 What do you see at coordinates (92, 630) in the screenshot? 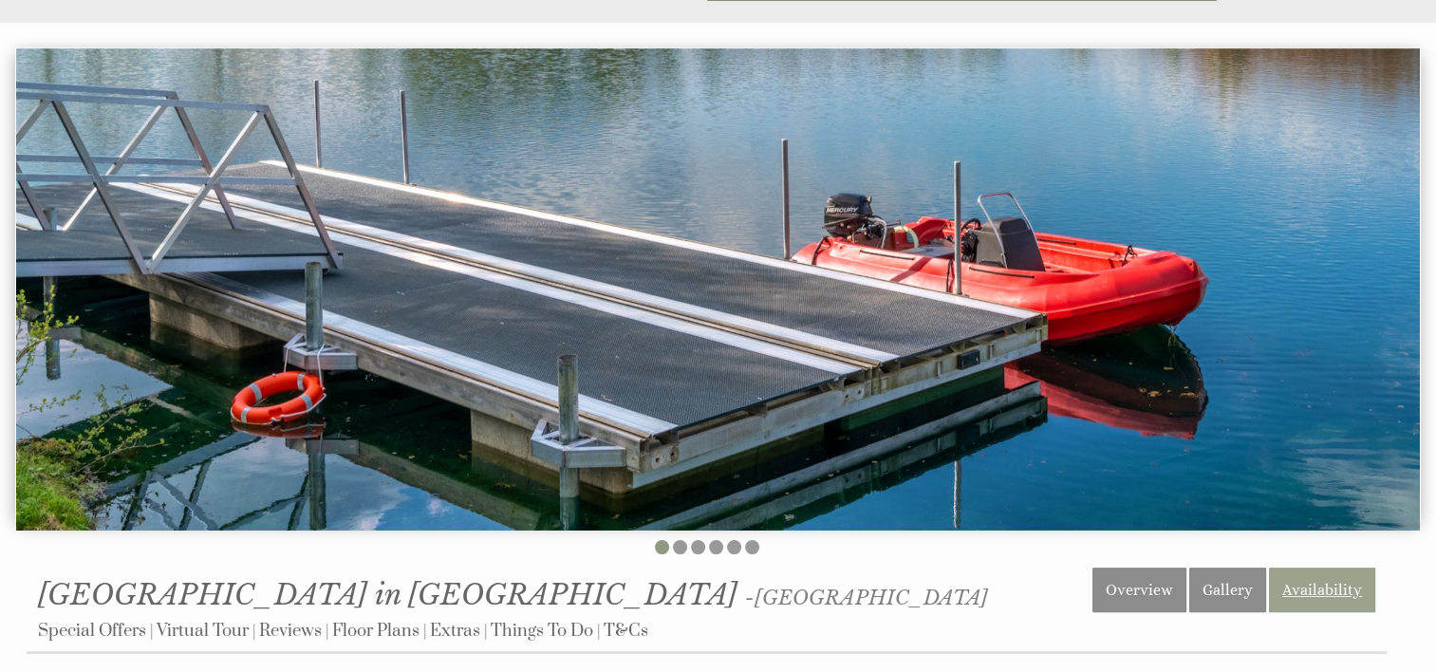
I see `a: Special Offers` at bounding box center [92, 630].